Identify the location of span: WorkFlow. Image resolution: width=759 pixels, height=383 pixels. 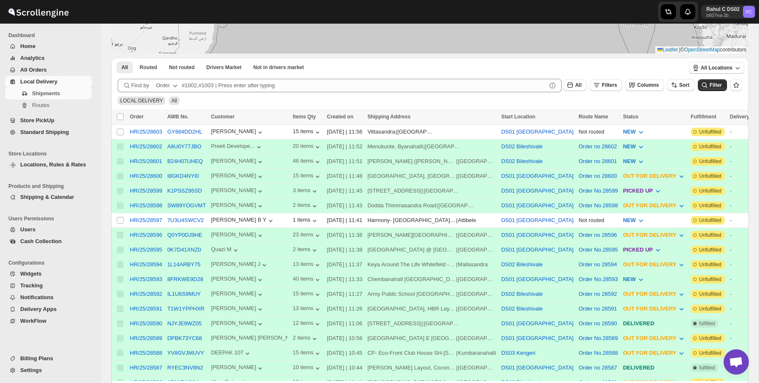
(33, 321).